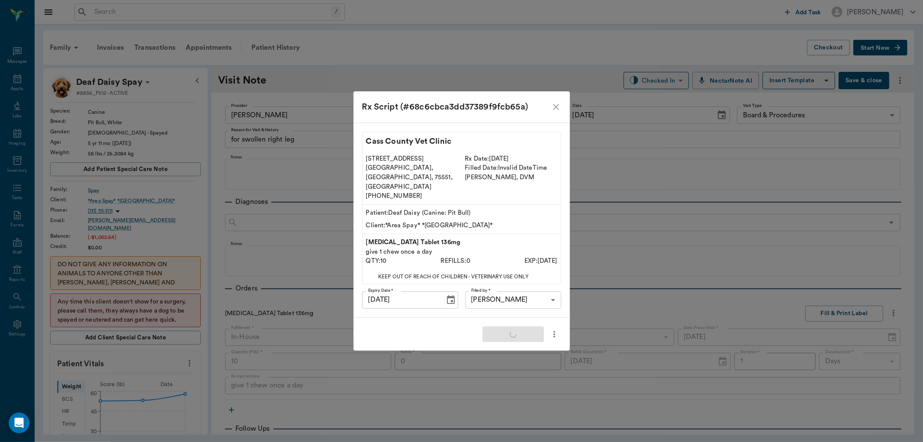  Describe the element at coordinates (453, 276) in the screenshot. I see `p: KEEP OUT OF REACH OF CHILDREN - VETERINARY USE ONLY` at that location.